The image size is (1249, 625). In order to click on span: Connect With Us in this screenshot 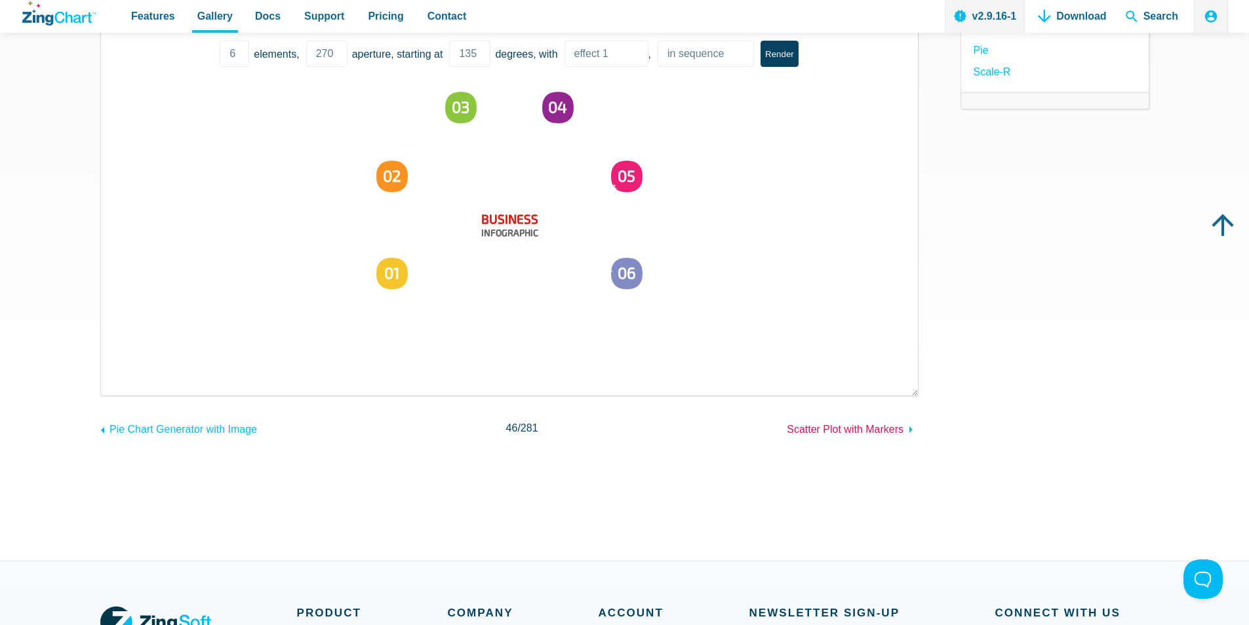, I will do `click(1072, 612)`.